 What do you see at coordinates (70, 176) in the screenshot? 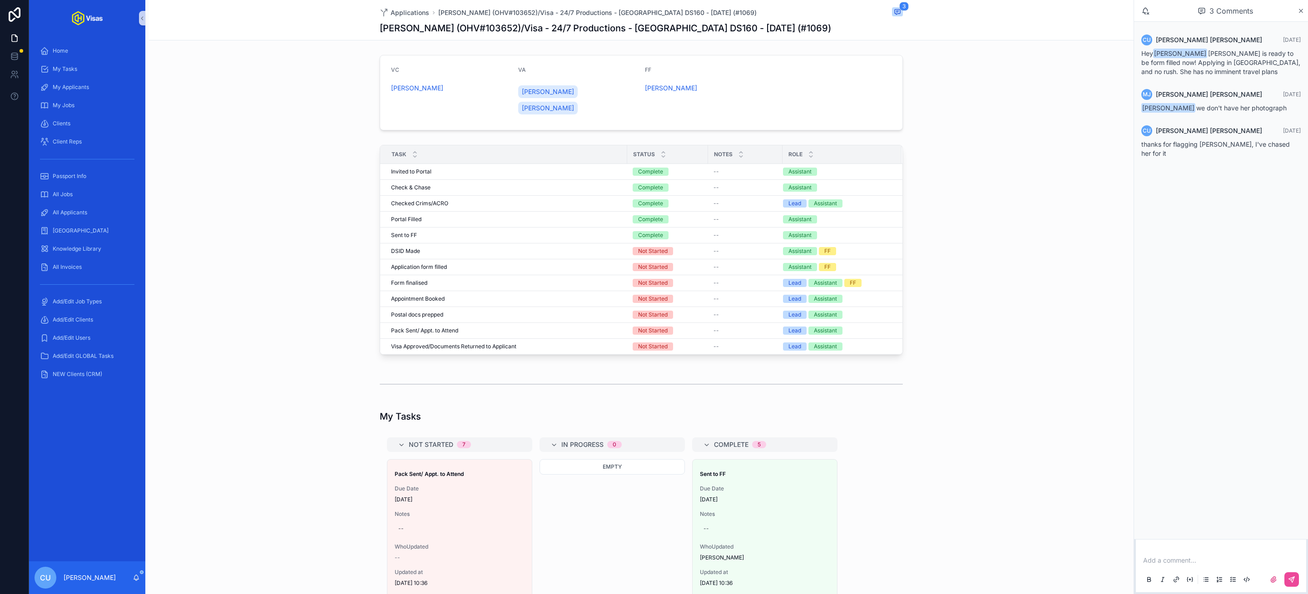
I see `span: Passport Info` at bounding box center [70, 176].